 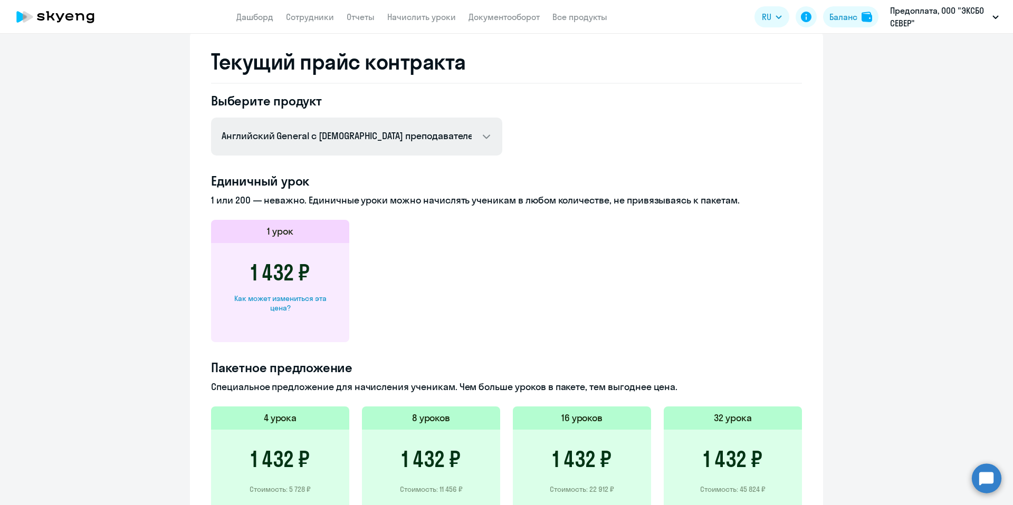 What do you see at coordinates (939, 17) in the screenshot?
I see `p: Предоплата, ООО "ЭКСБО СЕВЕР"` at bounding box center [939, 17].